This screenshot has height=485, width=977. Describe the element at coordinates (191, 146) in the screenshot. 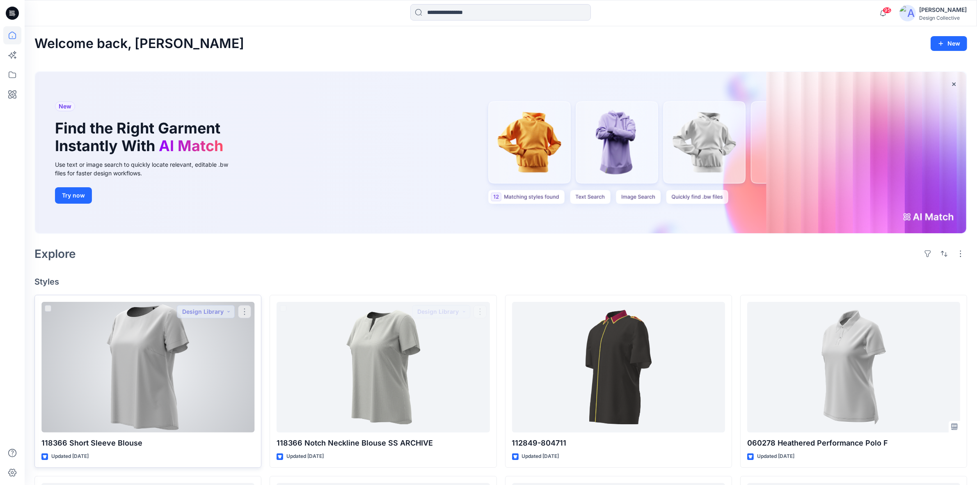

I see `span: AI Match` at that location.